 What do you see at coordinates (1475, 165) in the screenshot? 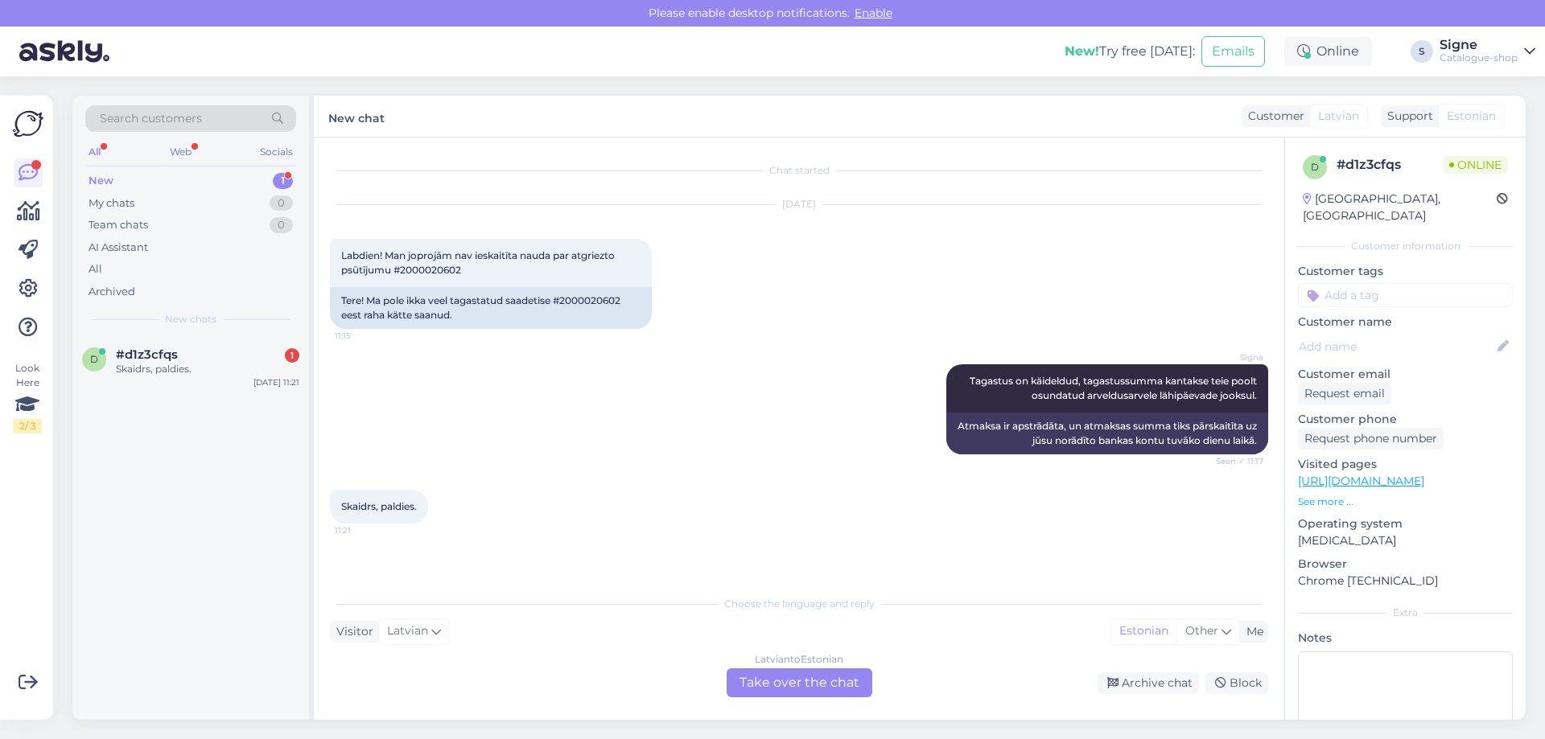
I see `span: Online` at bounding box center [1475, 165].